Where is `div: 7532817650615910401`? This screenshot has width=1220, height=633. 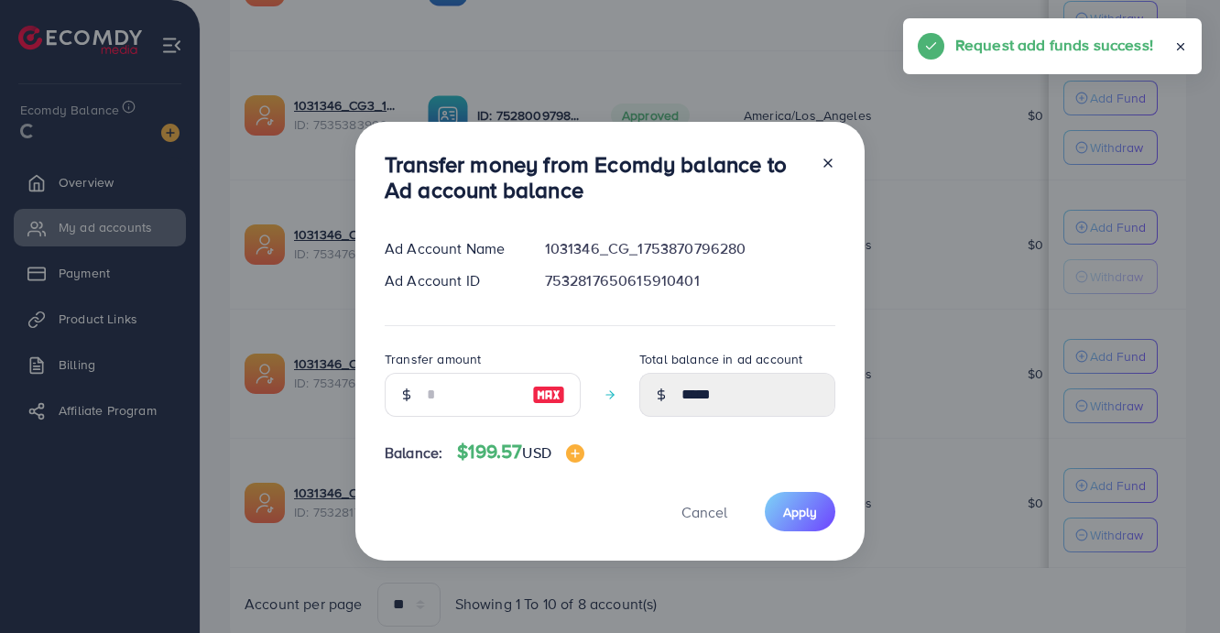
div: 7532817650615910401 is located at coordinates (690, 280).